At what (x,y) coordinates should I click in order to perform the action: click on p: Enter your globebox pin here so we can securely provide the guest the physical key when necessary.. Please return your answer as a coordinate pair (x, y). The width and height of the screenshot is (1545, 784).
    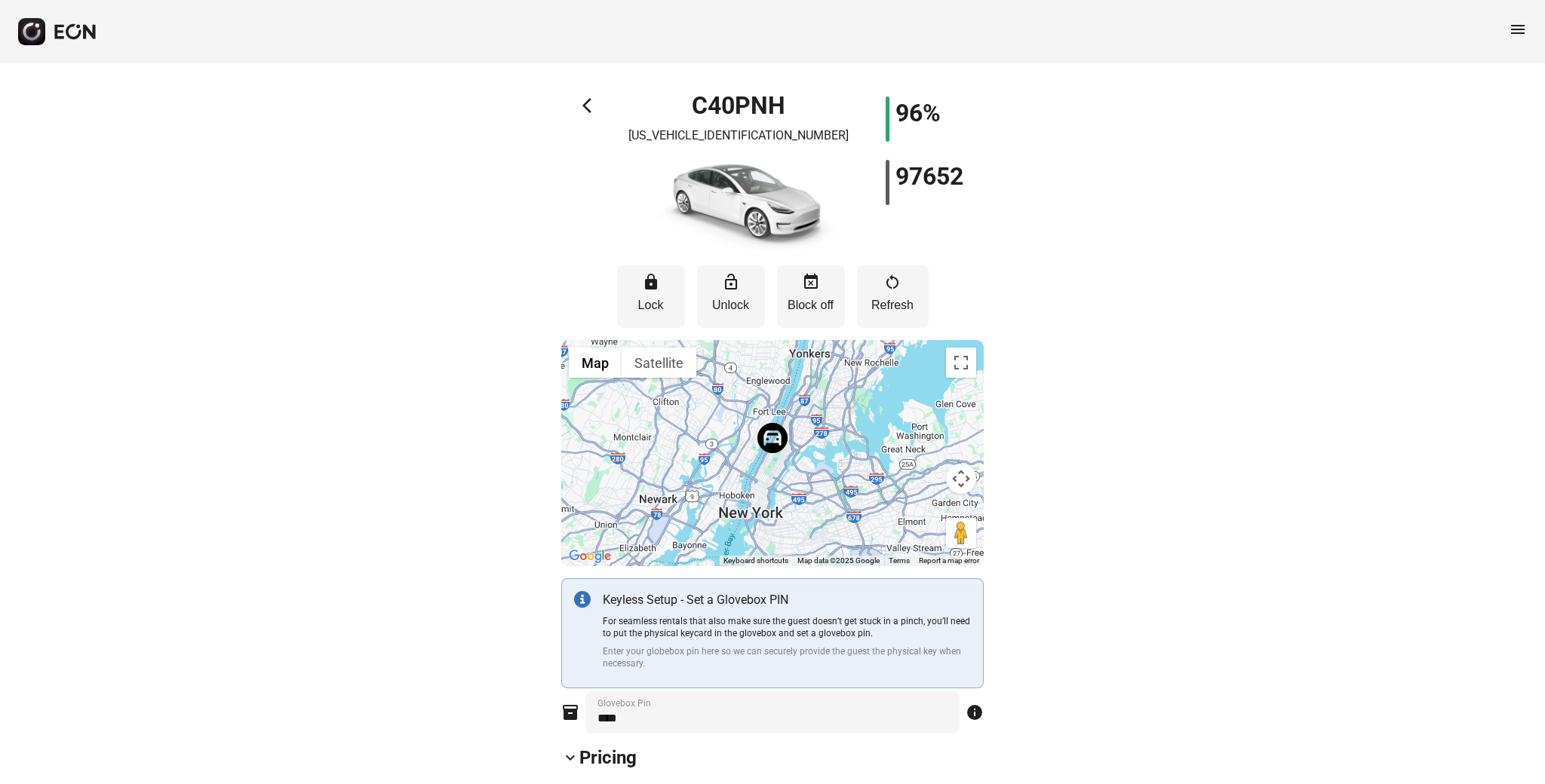
    Looking at the image, I should click on (786, 658).